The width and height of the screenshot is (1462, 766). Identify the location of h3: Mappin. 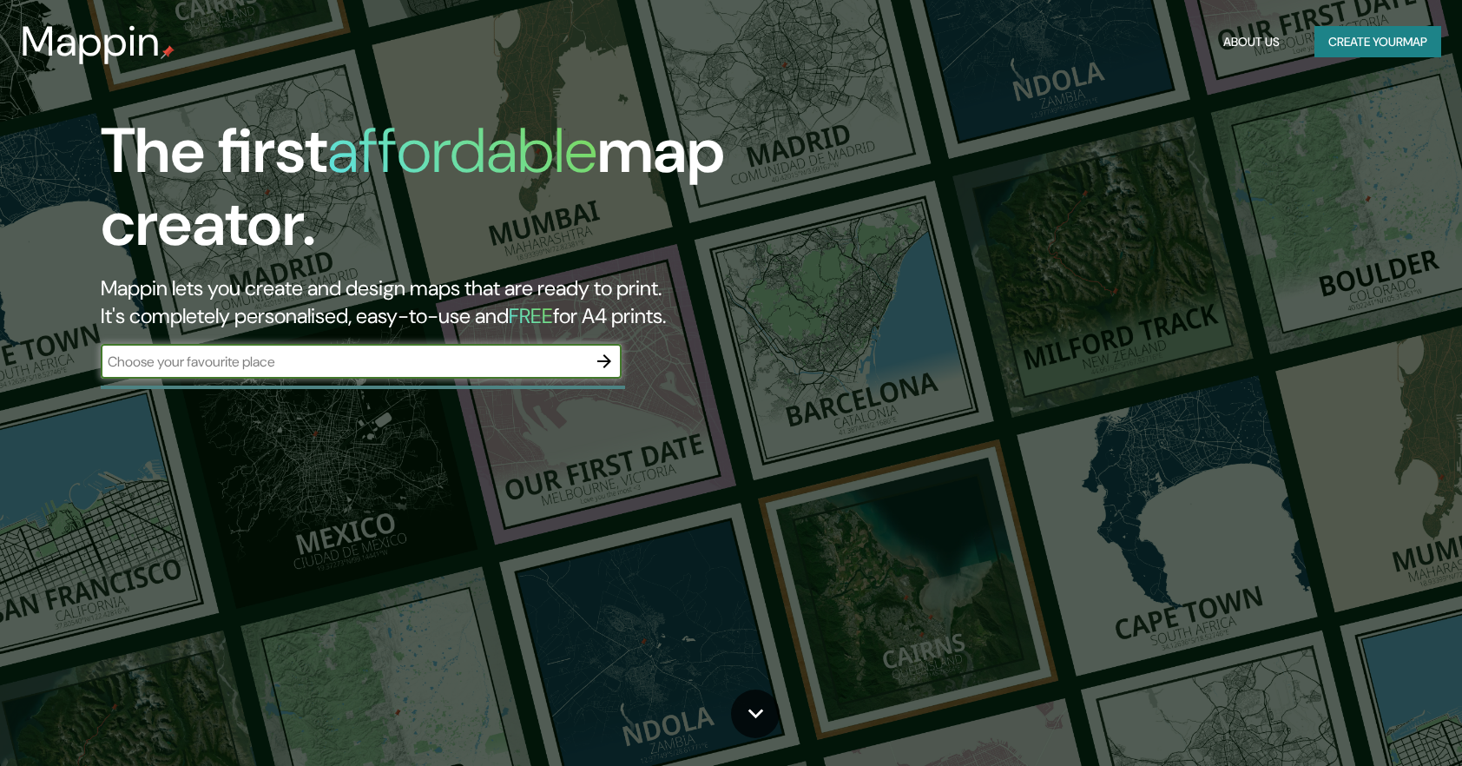
(90, 42).